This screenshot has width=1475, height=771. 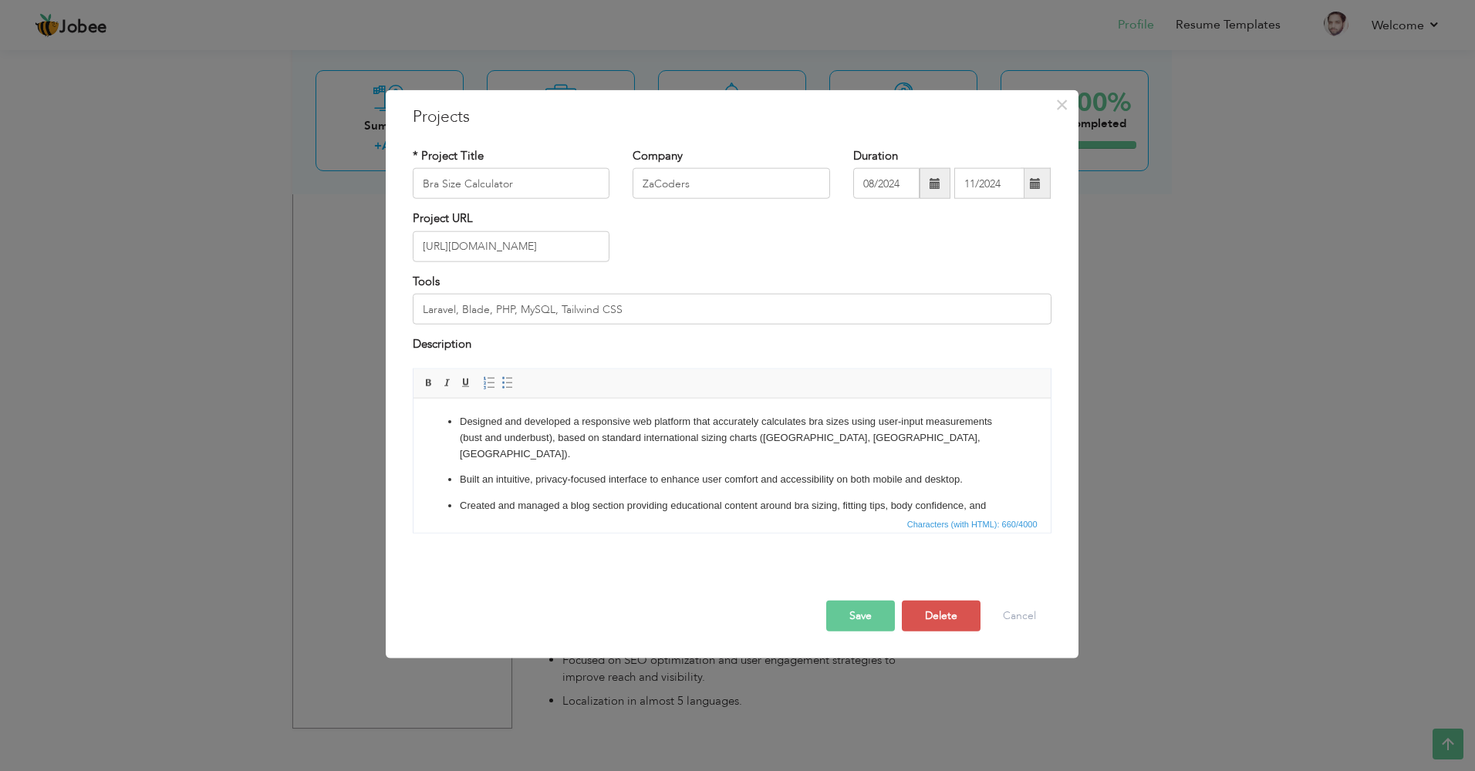 What do you see at coordinates (875, 156) in the screenshot?
I see `label: Duration` at bounding box center [875, 156].